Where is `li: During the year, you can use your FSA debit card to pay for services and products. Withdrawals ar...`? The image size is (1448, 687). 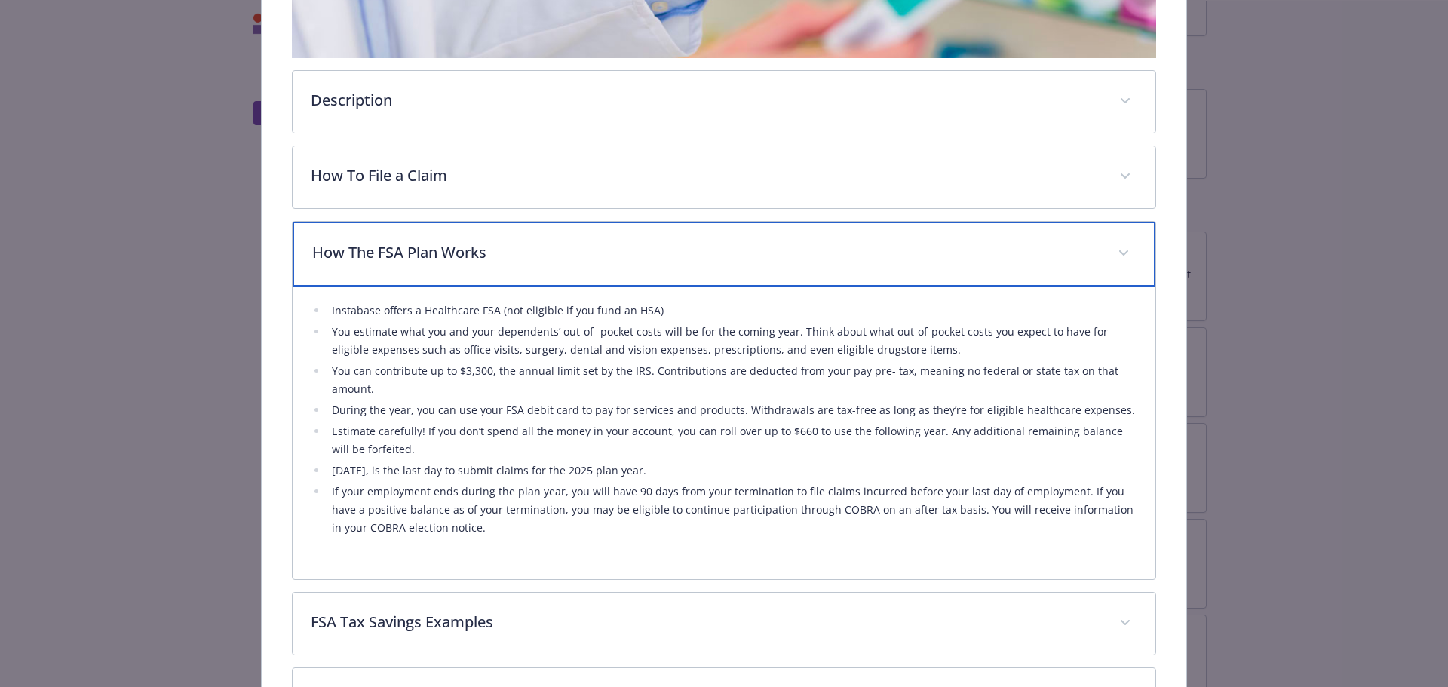 li: During the year, you can use your FSA debit card to pay for services and products. Withdrawals ar... is located at coordinates (732, 410).